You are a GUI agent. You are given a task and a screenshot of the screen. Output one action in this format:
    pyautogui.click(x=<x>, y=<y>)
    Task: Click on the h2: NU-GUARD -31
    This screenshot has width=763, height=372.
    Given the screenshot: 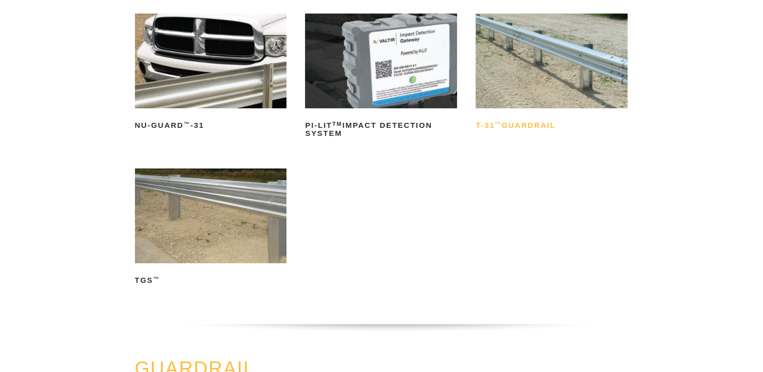 What is the action you would take?
    pyautogui.click(x=211, y=125)
    